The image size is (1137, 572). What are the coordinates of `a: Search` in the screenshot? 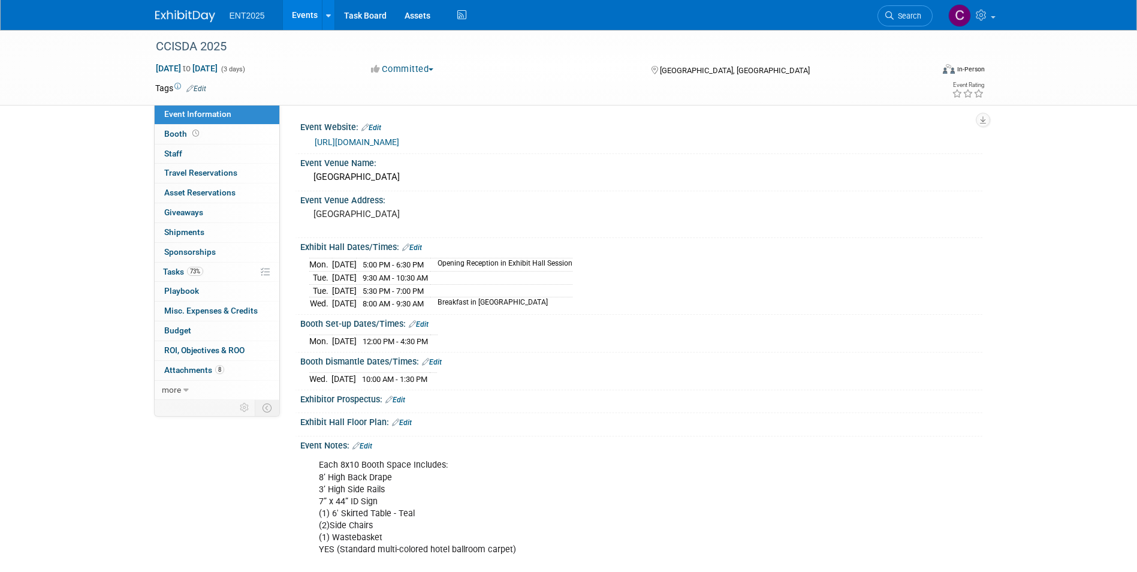 It's located at (905, 16).